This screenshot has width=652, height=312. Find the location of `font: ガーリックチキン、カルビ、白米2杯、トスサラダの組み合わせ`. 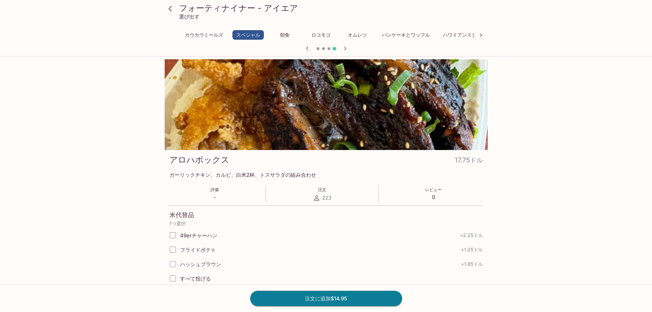

font: ガーリックチキン、カルビ、白米2杯、トスサラダの組み合わせ is located at coordinates (242, 174).